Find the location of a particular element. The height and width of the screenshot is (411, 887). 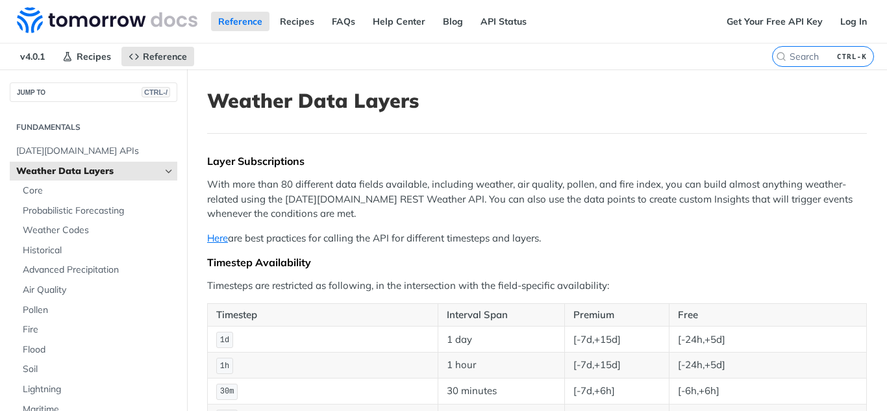

span: CTRL-/ is located at coordinates (156, 92).